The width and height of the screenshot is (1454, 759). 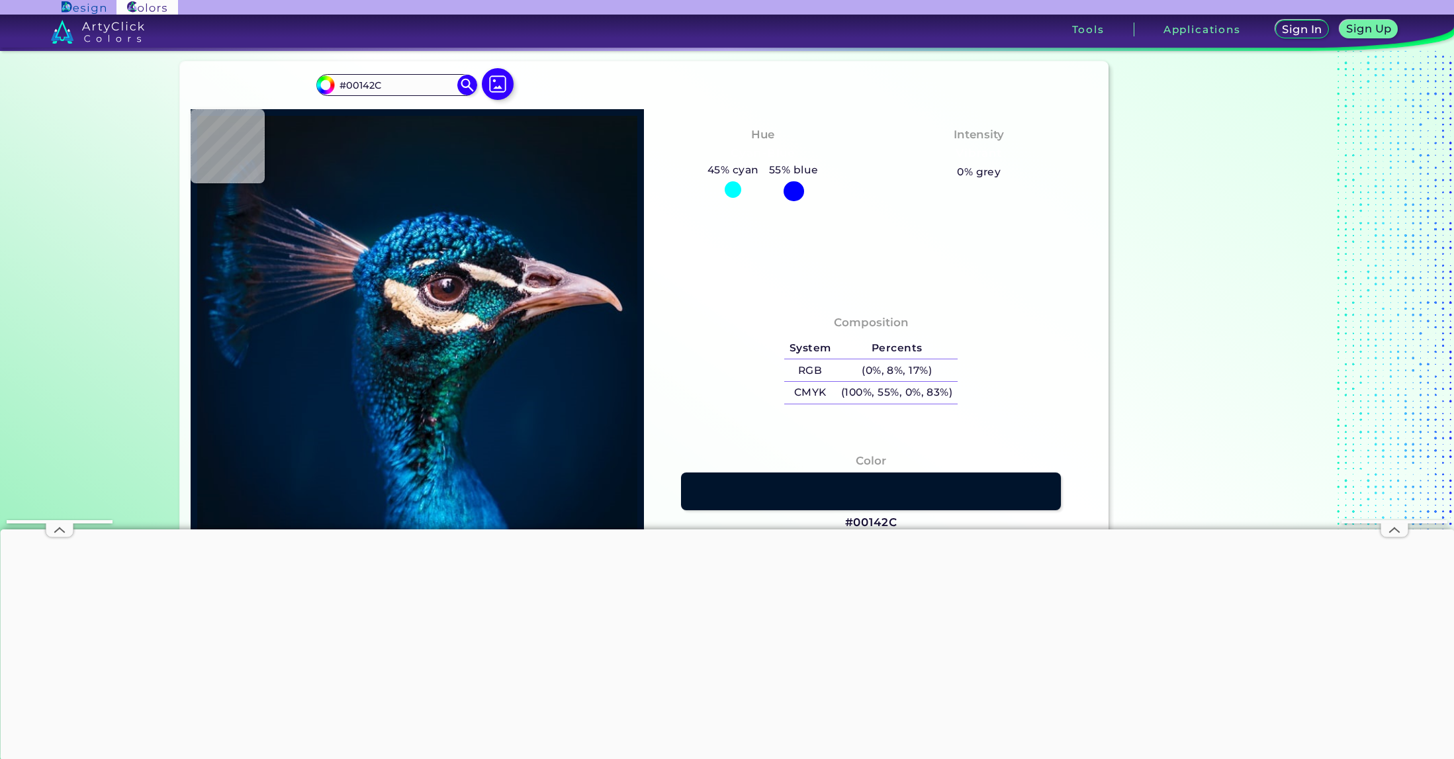 What do you see at coordinates (467, 85) in the screenshot?
I see `img: icon search` at bounding box center [467, 85].